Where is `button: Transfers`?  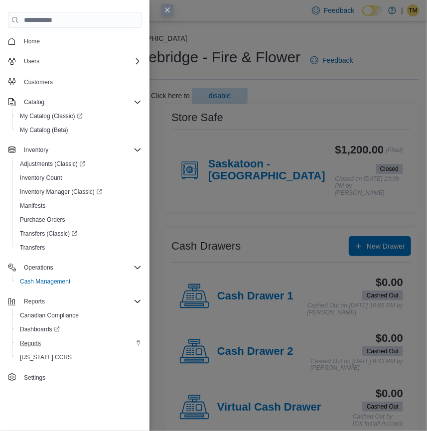
button: Transfers is located at coordinates (79, 248).